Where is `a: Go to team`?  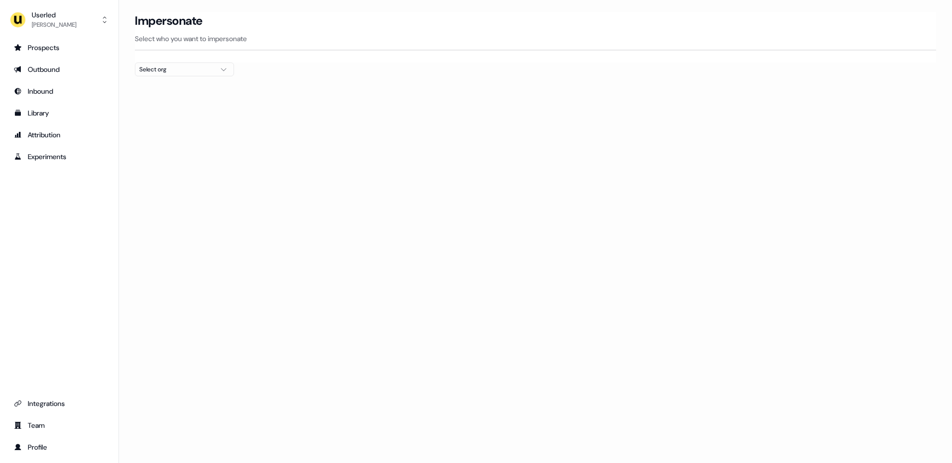 a: Go to team is located at coordinates (59, 425).